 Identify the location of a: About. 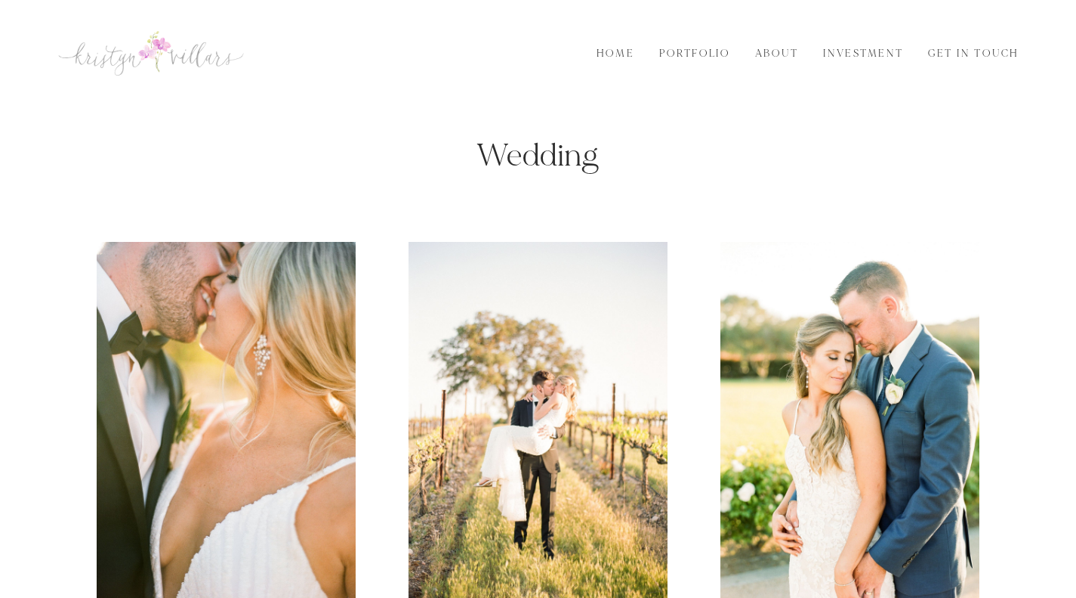
(777, 54).